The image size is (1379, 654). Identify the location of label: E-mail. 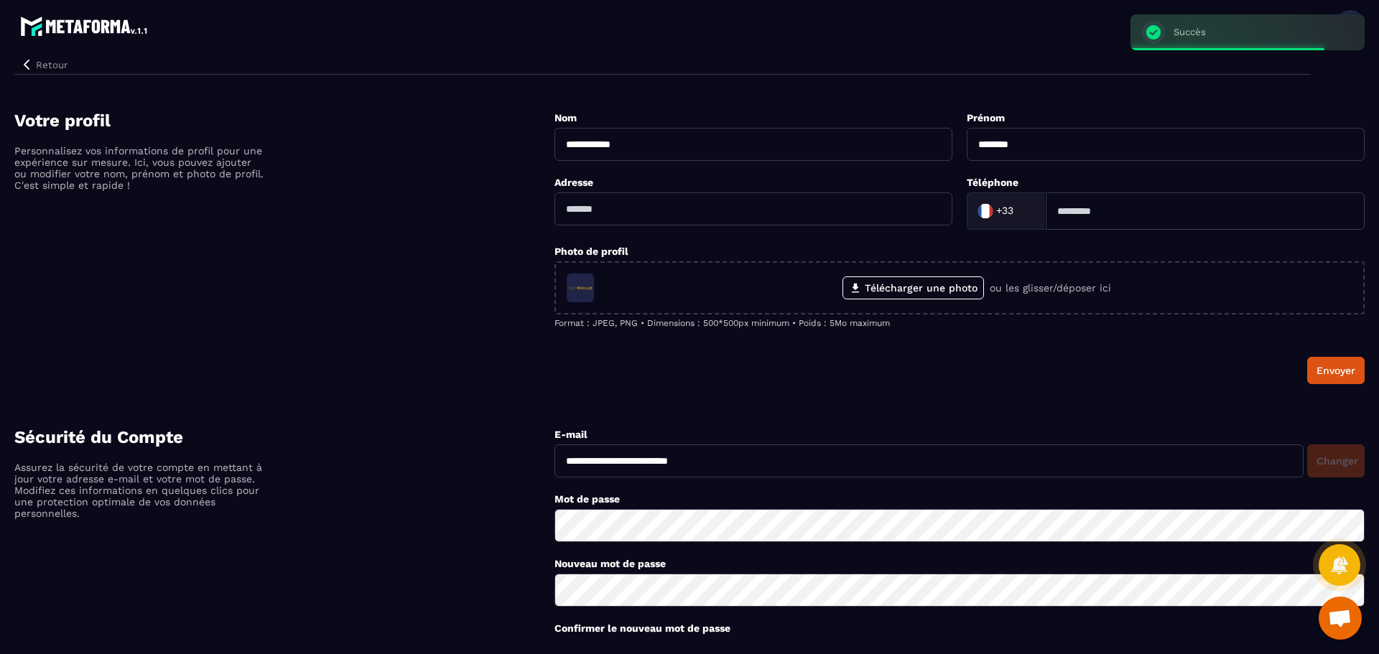
(571, 434).